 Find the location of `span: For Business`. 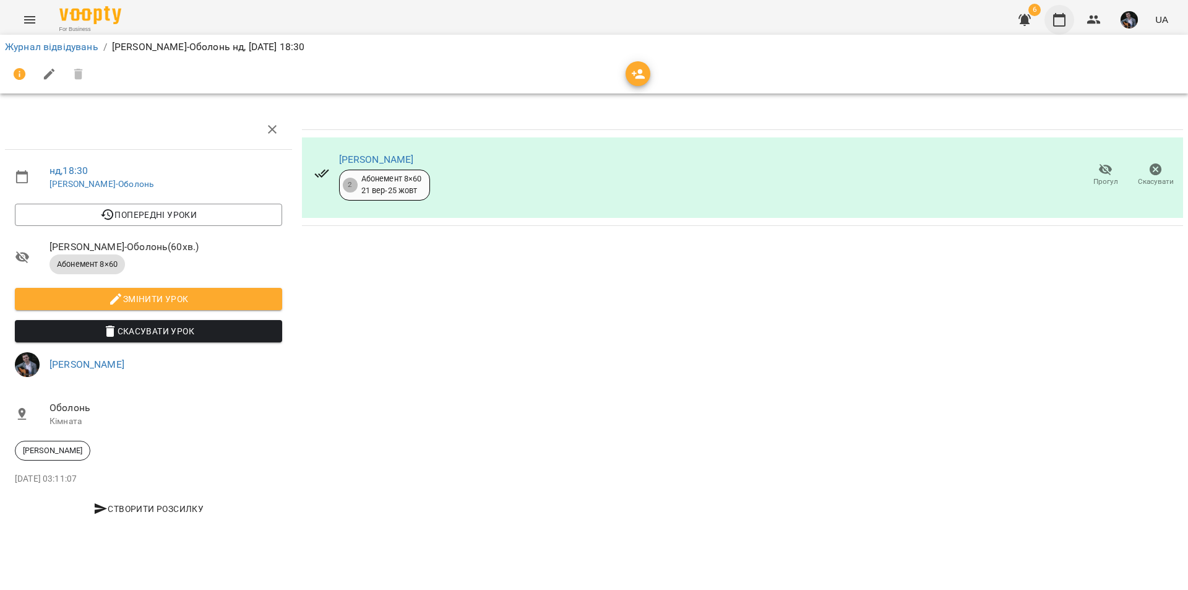

span: For Business is located at coordinates (90, 29).